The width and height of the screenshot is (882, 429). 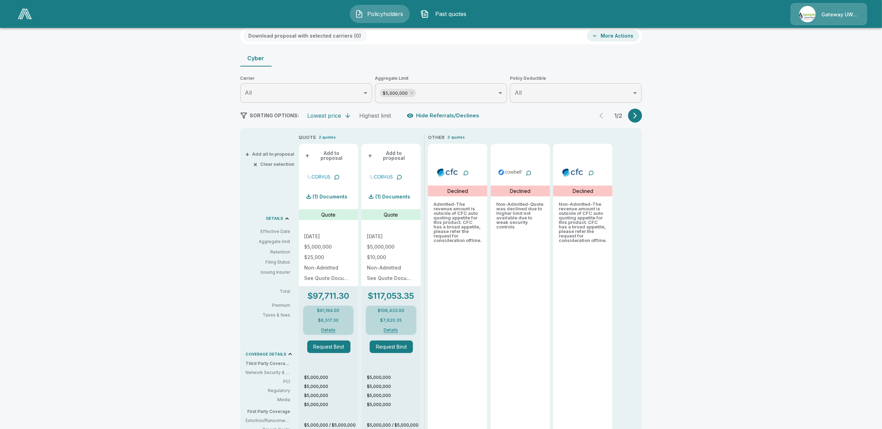 What do you see at coordinates (271, 412) in the screenshot?
I see `p: First Party Coverage` at bounding box center [271, 412].